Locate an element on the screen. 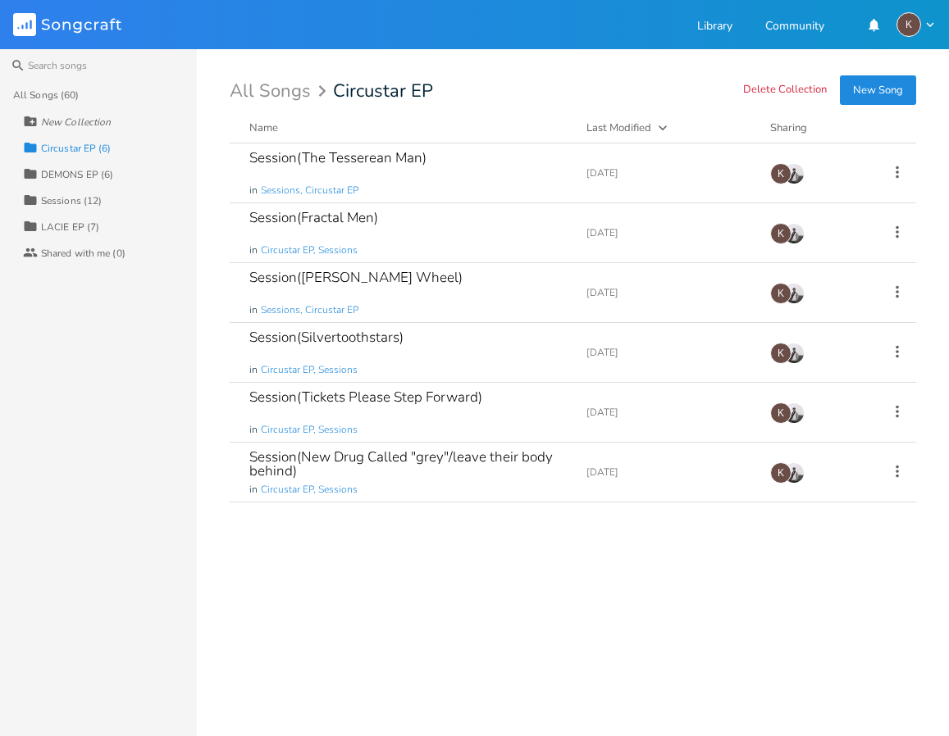  div: Sessions (12) is located at coordinates (71, 201).